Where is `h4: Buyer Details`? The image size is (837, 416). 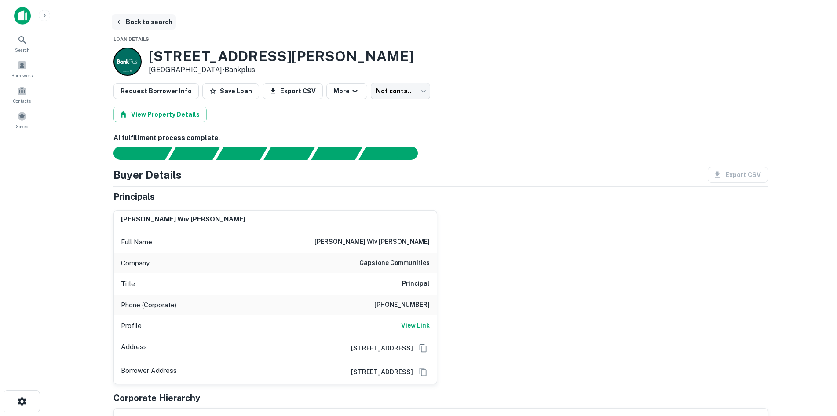 h4: Buyer Details is located at coordinates (147, 175).